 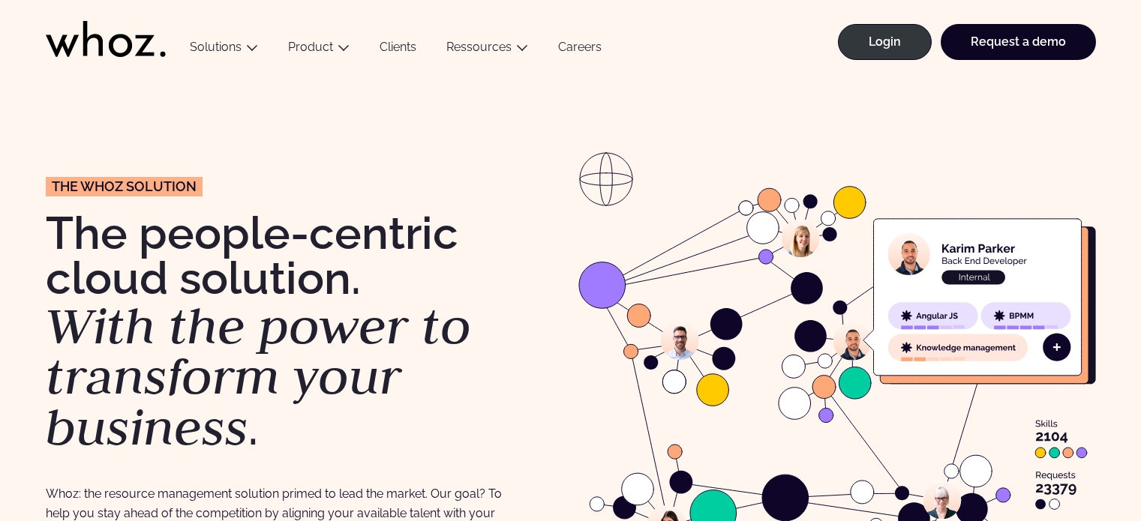 I want to click on a: Request a demo, so click(x=1018, y=42).